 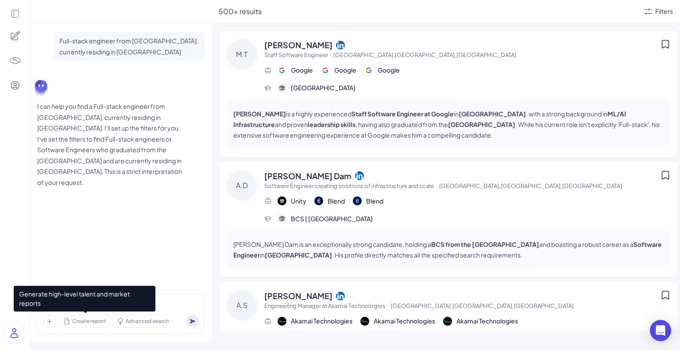 I want to click on span: Software Engineer creating solutions of infrastructure and scale, so click(x=349, y=186).